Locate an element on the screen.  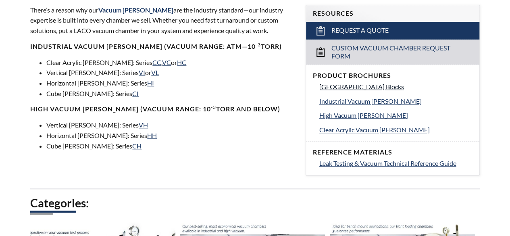
a: VI is located at coordinates (142, 72).